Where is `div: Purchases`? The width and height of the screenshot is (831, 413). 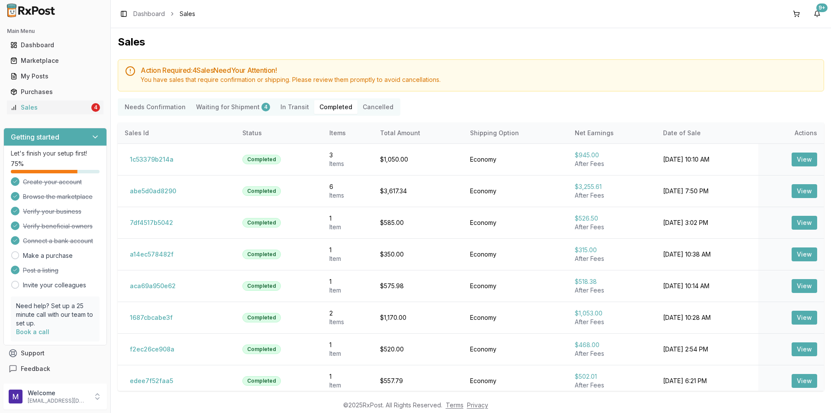
div: Purchases is located at coordinates (55, 92).